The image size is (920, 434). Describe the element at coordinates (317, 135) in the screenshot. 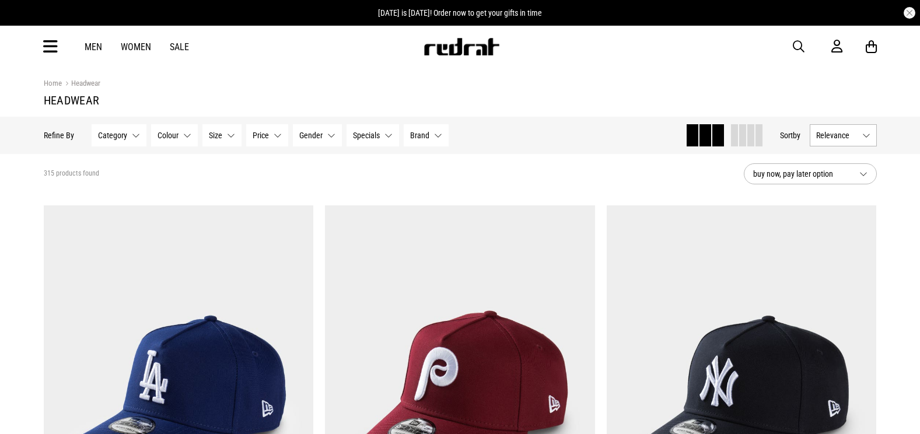

I see `button: Gender` at that location.